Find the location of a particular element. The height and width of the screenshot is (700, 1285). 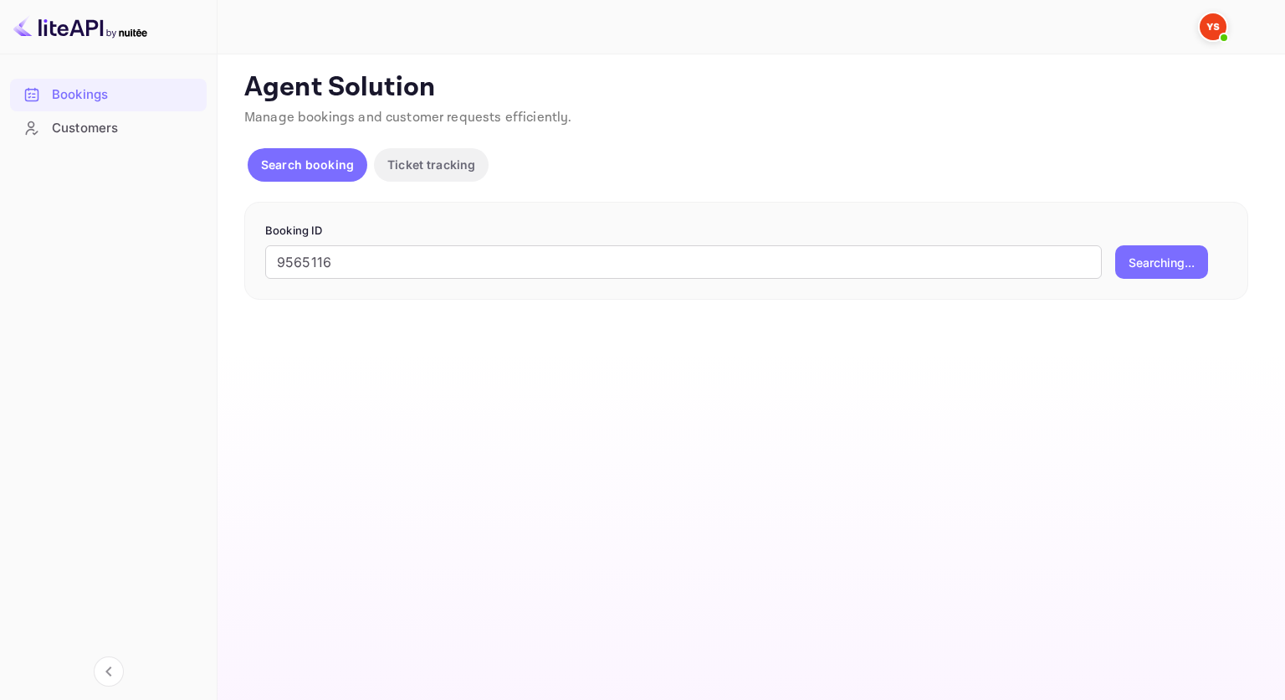

span: Manage bookings and customer requests efficiently. is located at coordinates (408, 117).